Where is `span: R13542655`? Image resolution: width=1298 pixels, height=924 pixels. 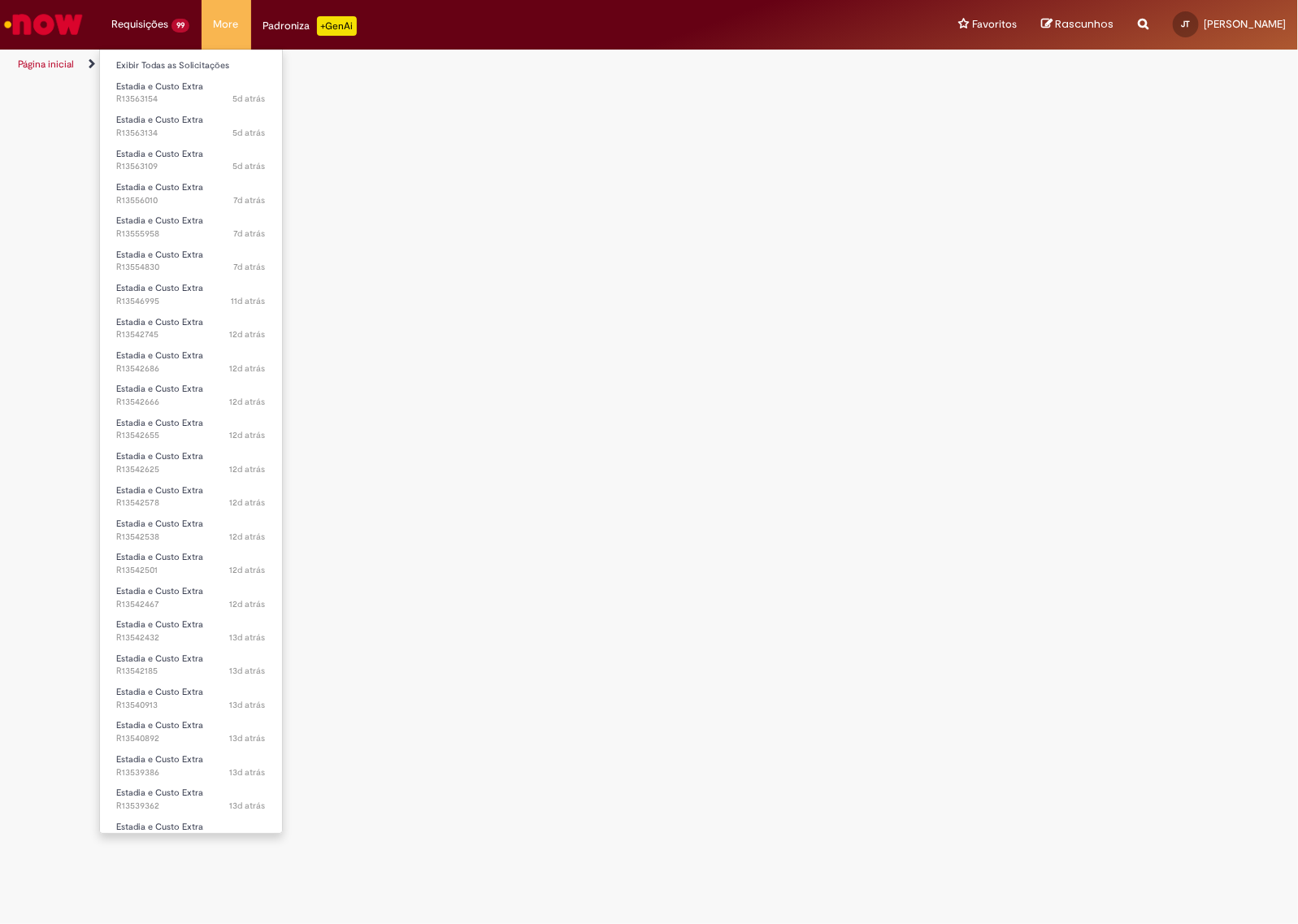 span: R13542655 is located at coordinates (191, 435).